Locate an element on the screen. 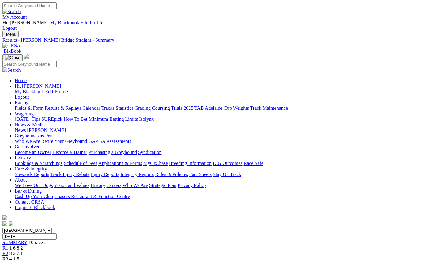 This screenshot has width=441, height=260. a: Login To Blackbook is located at coordinates (35, 207).